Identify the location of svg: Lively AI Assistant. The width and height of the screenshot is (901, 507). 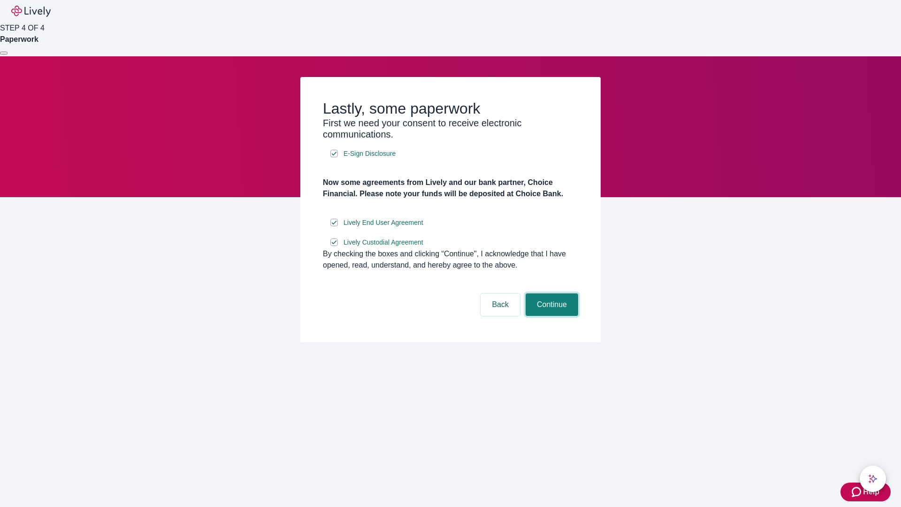
(873, 479).